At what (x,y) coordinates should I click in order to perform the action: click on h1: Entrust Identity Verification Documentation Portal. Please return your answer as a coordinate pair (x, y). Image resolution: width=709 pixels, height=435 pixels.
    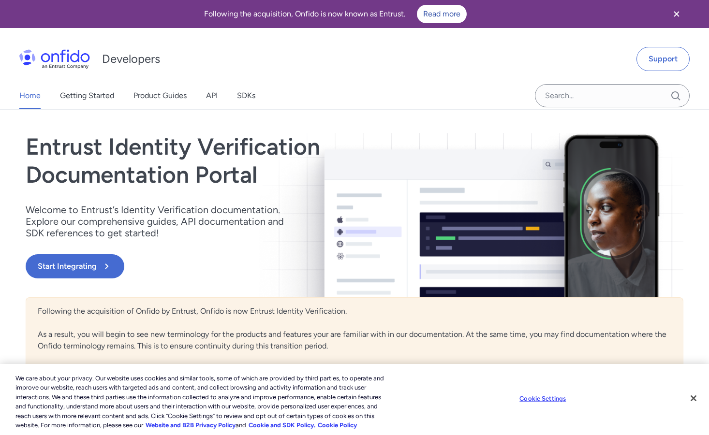
    Looking at the image, I should click on (256, 160).